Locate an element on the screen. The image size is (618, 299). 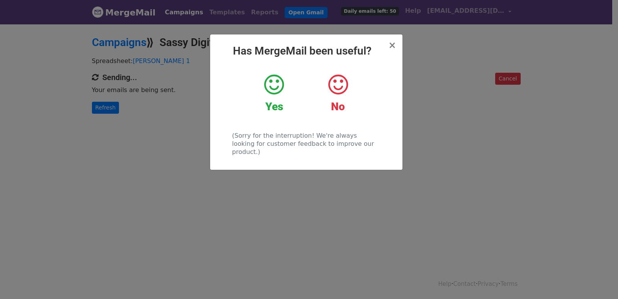
strong: No is located at coordinates (338, 106).